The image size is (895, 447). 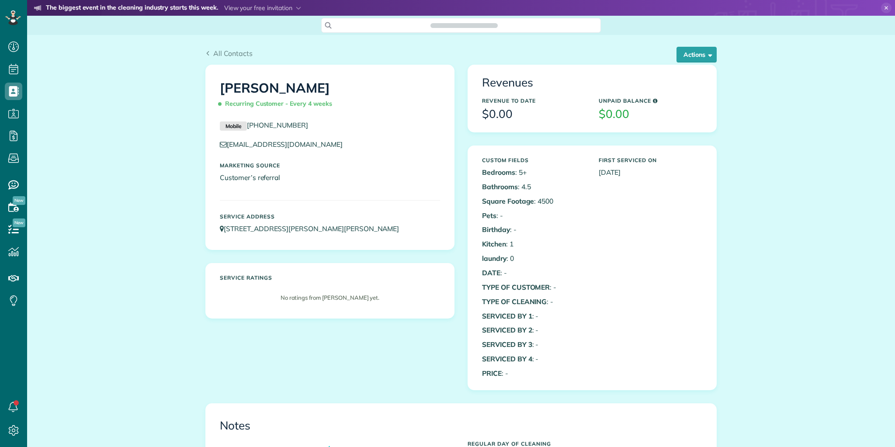 What do you see at coordinates (464, 25) in the screenshot?
I see `span: Search ZenMaid…` at bounding box center [464, 25].